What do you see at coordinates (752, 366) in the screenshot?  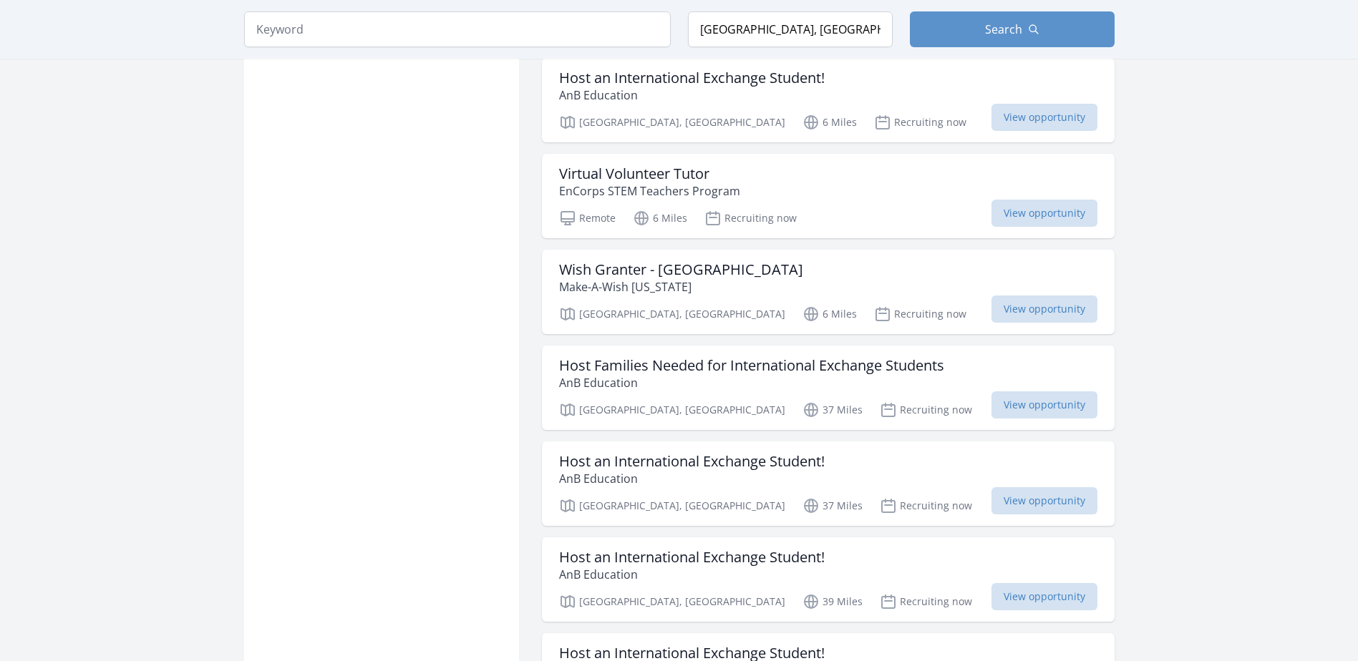 I see `h3: Host Families Needed for International Exchange Students` at bounding box center [752, 366].